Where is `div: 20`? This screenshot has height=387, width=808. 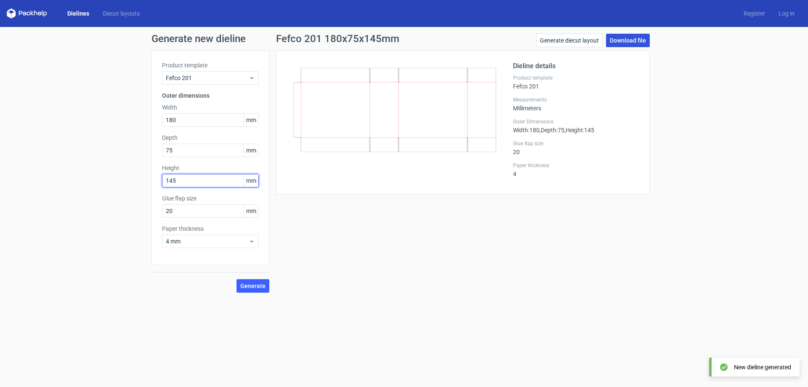 div: 20 is located at coordinates (576, 148).